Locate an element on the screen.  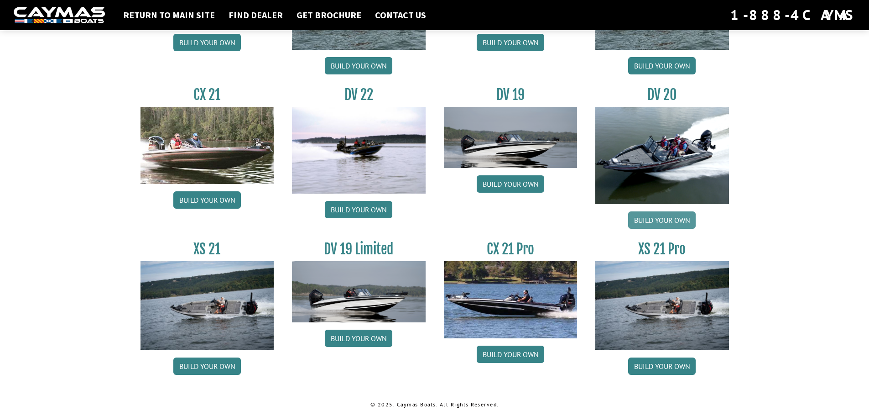
h3: DV 19 Limited is located at coordinates (359, 249).